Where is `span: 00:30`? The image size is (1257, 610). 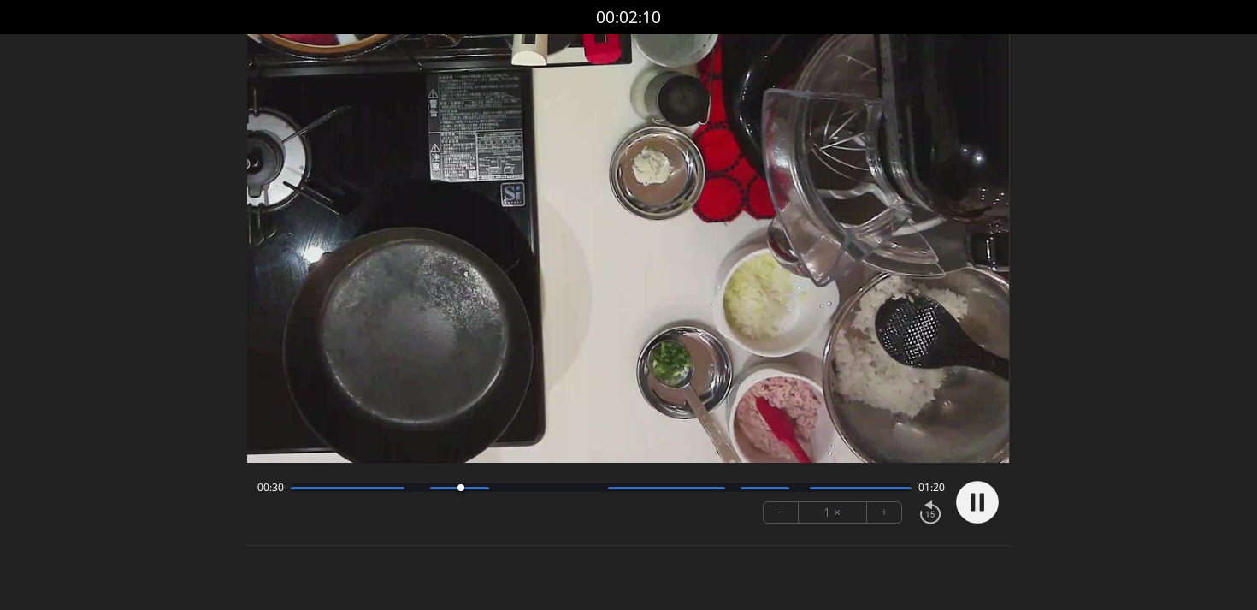 span: 00:30 is located at coordinates (270, 487).